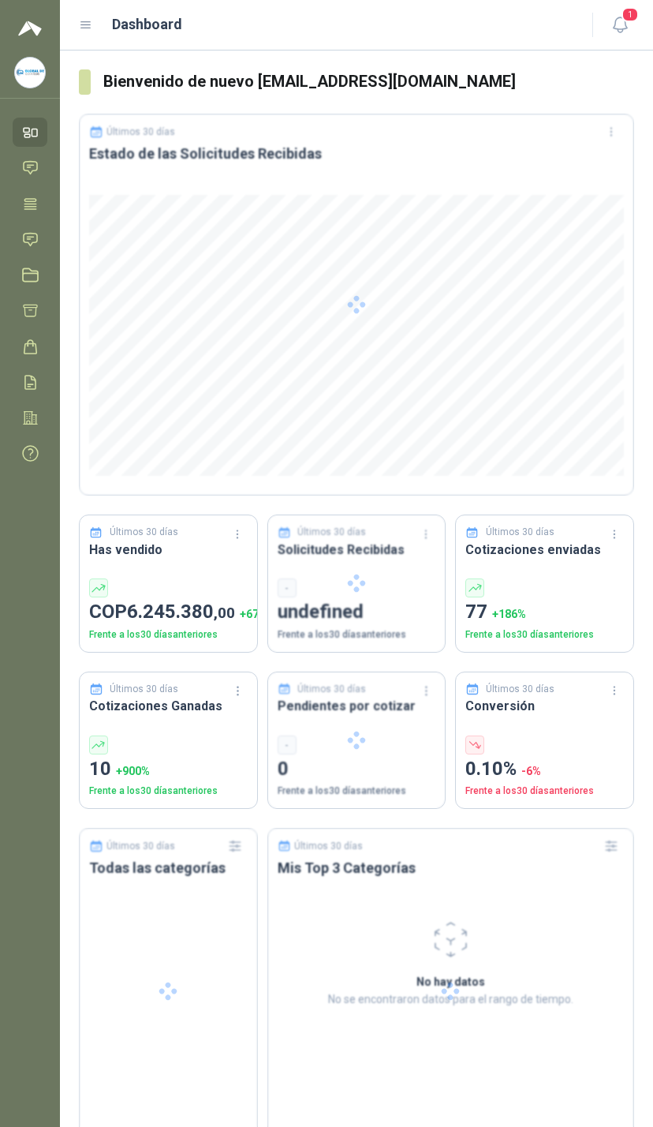 The width and height of the screenshot is (653, 1127). I want to click on h3: Has vendido, so click(168, 549).